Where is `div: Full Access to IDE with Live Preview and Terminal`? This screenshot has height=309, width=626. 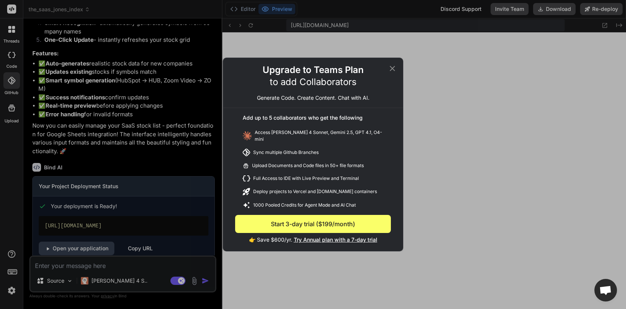 div: Full Access to IDE with Live Preview and Terminal is located at coordinates (313, 178).